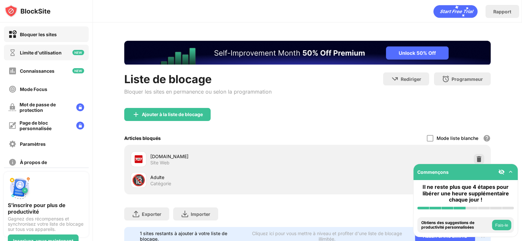 Image resolution: width=522 pixels, height=241 pixels. I want to click on font: Rapport, so click(502, 11).